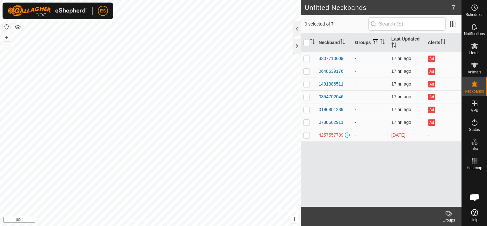  What do you see at coordinates (399, 135) in the screenshot?
I see `span: Sep 28, 2025, 7:37 AM` at bounding box center [399, 135].